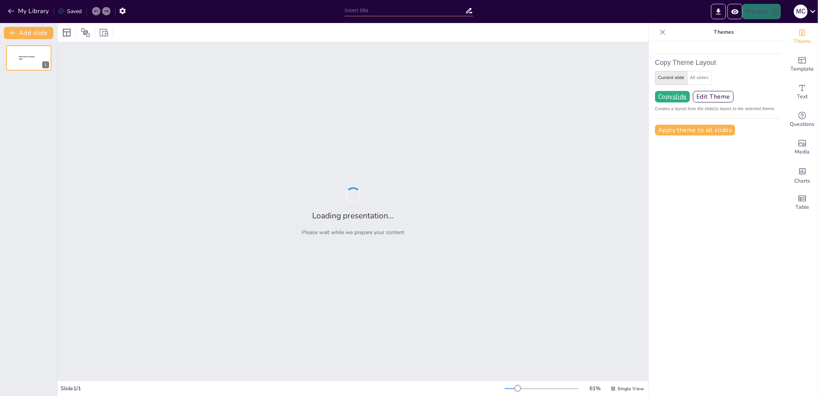  I want to click on div: M C, so click(800, 12).